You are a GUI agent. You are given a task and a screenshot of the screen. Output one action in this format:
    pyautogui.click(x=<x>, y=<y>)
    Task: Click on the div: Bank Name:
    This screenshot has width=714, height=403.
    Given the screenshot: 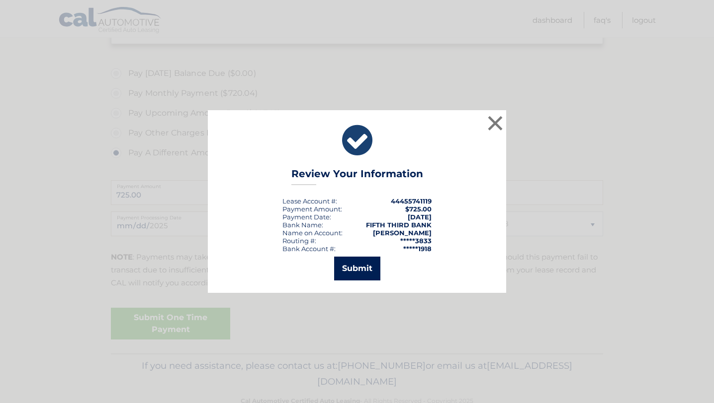 What is the action you would take?
    pyautogui.click(x=303, y=225)
    